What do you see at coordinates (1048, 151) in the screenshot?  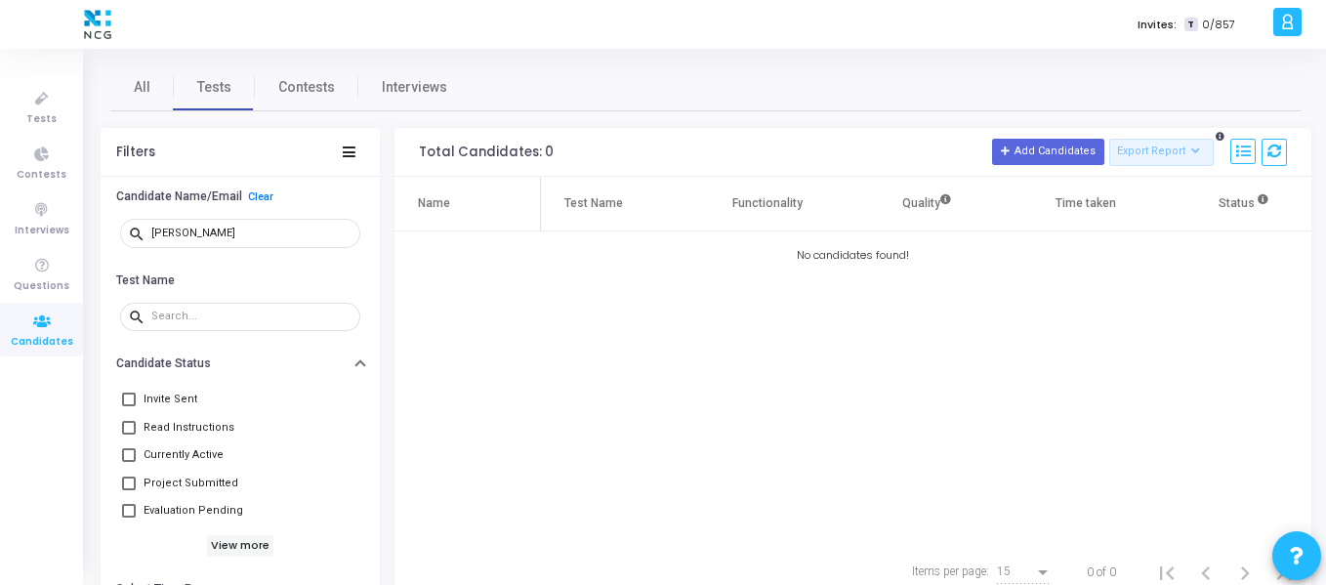 I see `button: Add Candidates` at bounding box center [1048, 151].